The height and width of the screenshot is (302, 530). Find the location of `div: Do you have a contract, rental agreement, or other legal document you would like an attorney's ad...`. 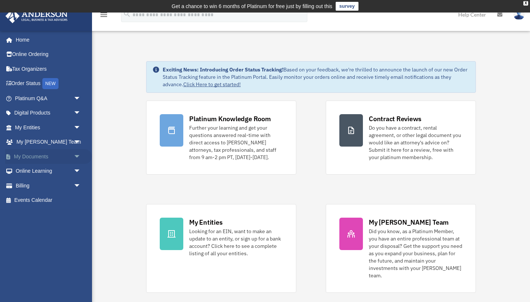

div: Do you have a contract, rental agreement, or other legal document you would like an attorney's ad... is located at coordinates (415, 142).